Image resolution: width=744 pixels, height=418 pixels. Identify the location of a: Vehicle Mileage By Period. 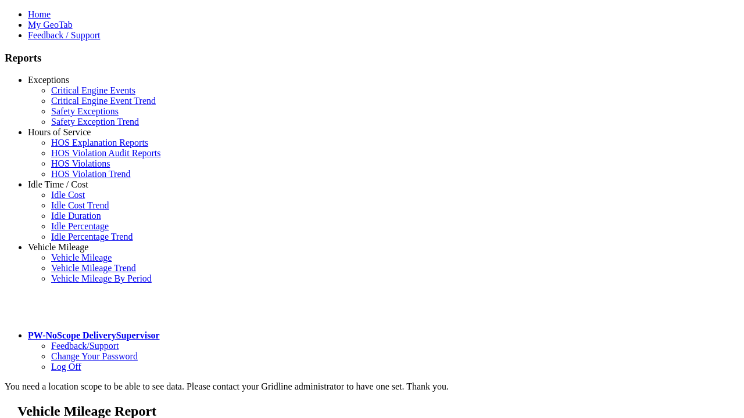
(101, 278).